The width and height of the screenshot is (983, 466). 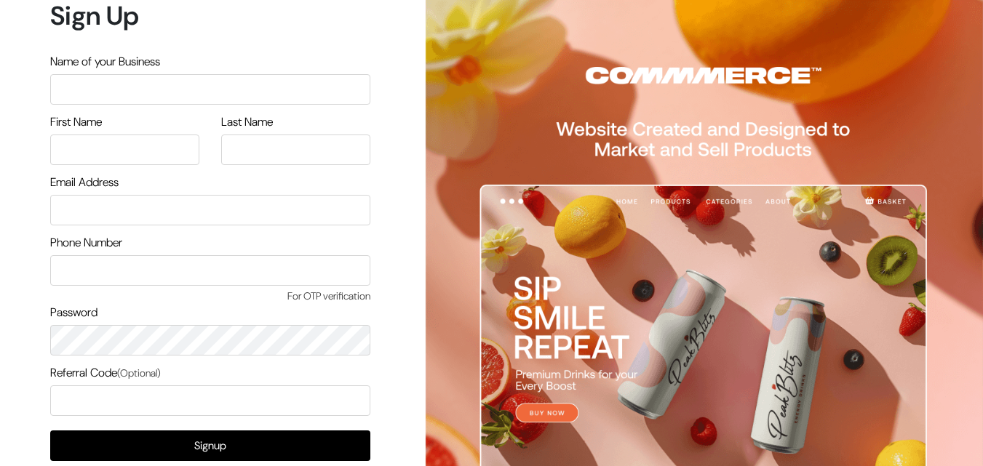 I want to click on label: Referral Code, so click(x=105, y=373).